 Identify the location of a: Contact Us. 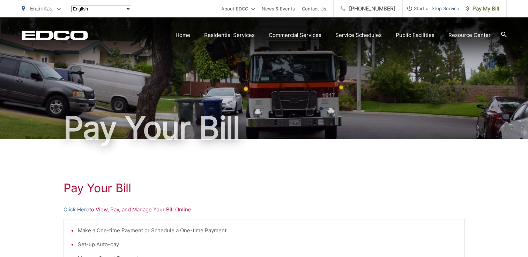
(314, 9).